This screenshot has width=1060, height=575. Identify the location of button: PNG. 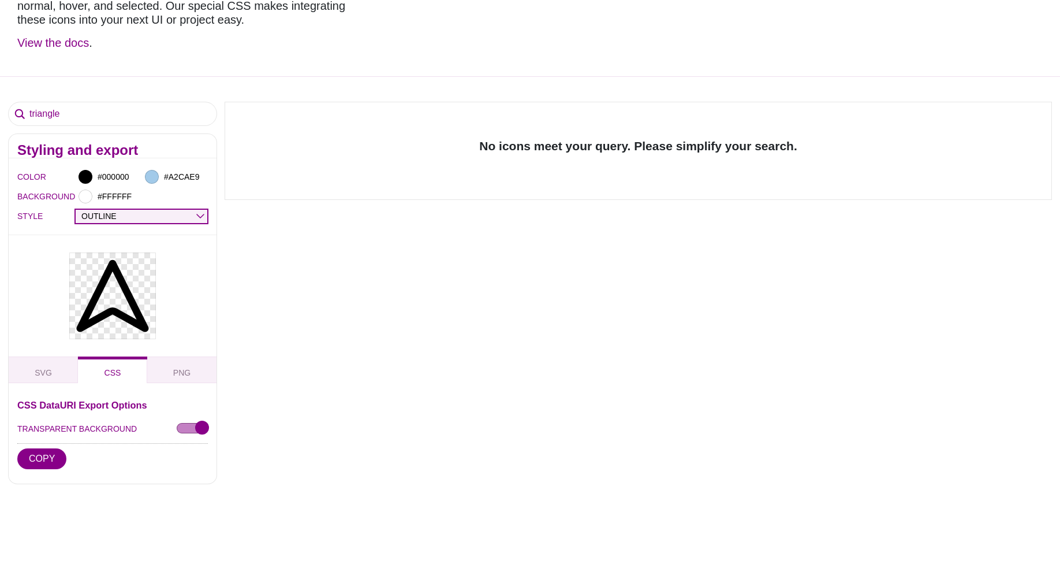
(182, 370).